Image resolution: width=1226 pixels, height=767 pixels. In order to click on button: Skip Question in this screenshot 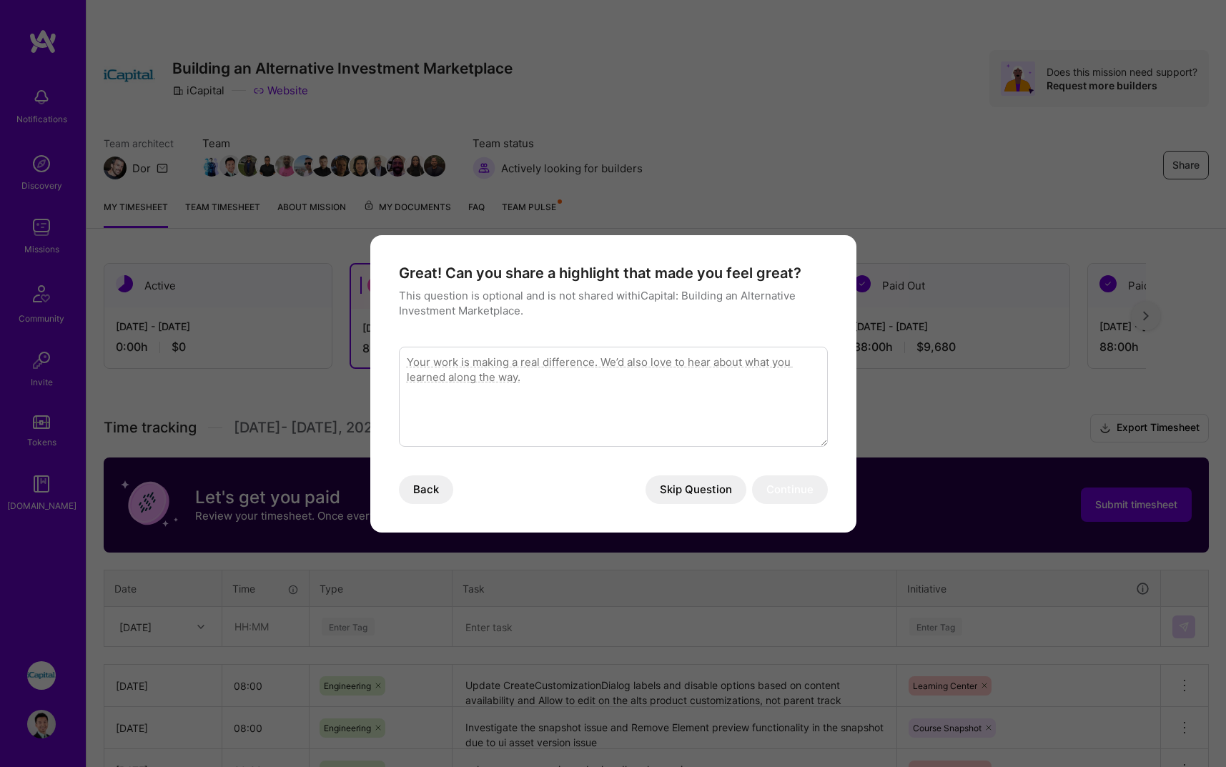, I will do `click(696, 490)`.